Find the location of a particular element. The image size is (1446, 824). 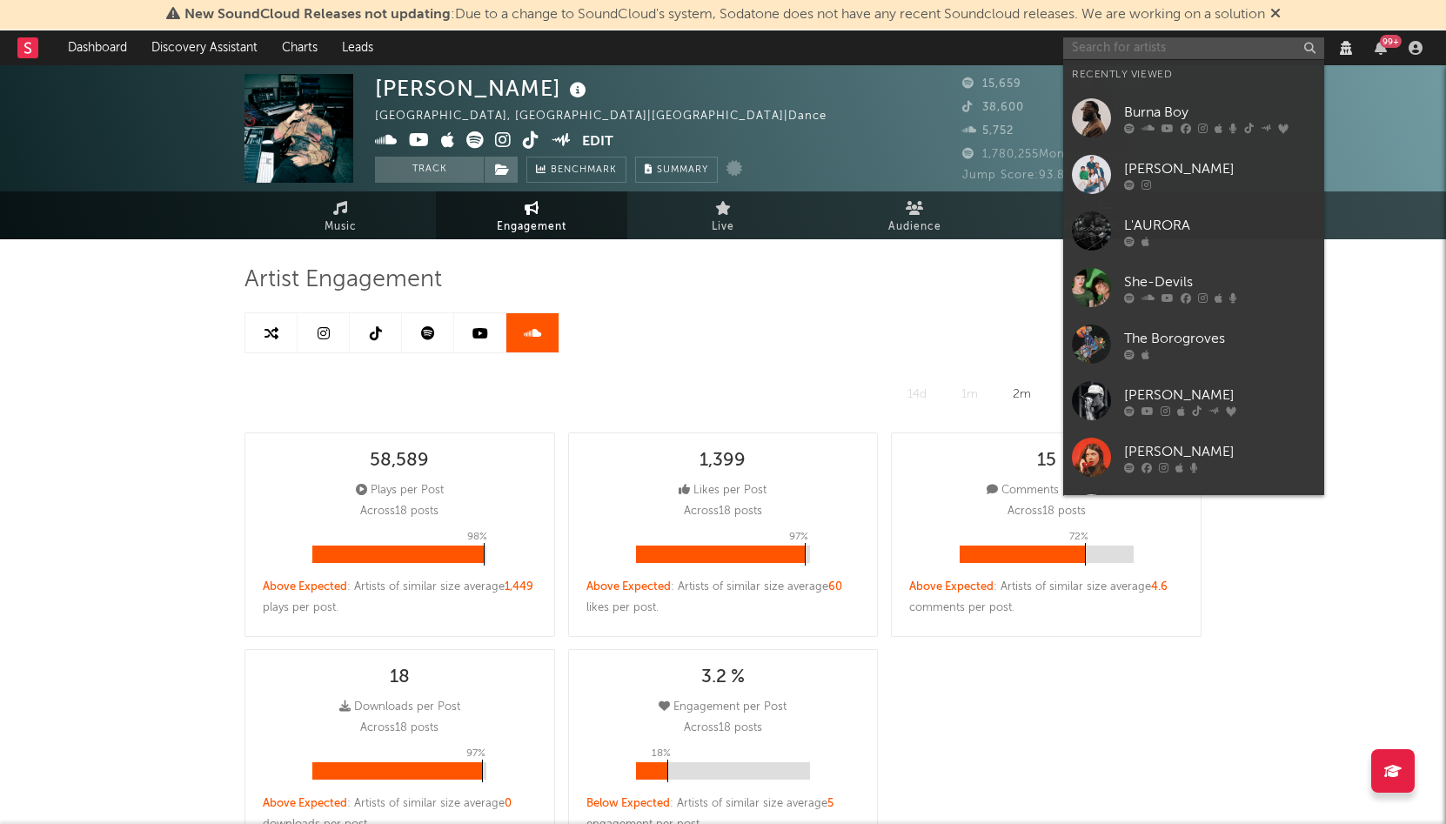

span: 38,600 is located at coordinates (993, 107).